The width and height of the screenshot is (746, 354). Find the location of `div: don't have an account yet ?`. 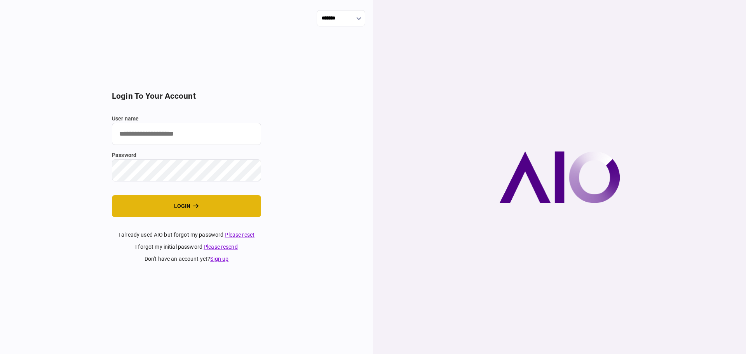

div: don't have an account yet ? is located at coordinates (187, 259).